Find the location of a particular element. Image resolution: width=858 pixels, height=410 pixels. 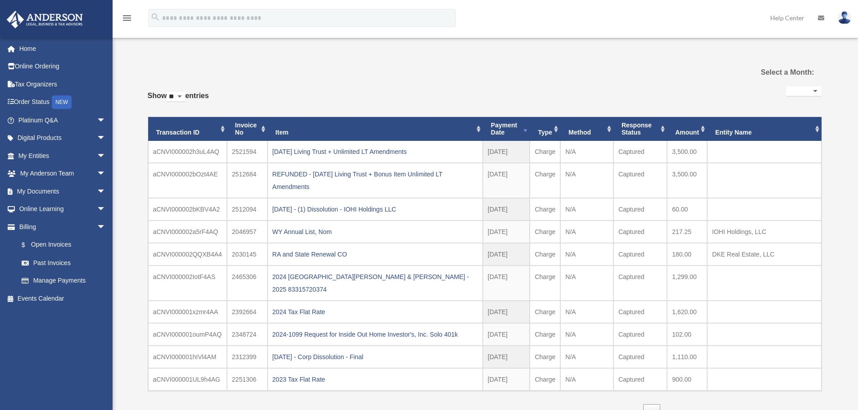

div: 2023 Tax Flat Rate is located at coordinates (375, 380).